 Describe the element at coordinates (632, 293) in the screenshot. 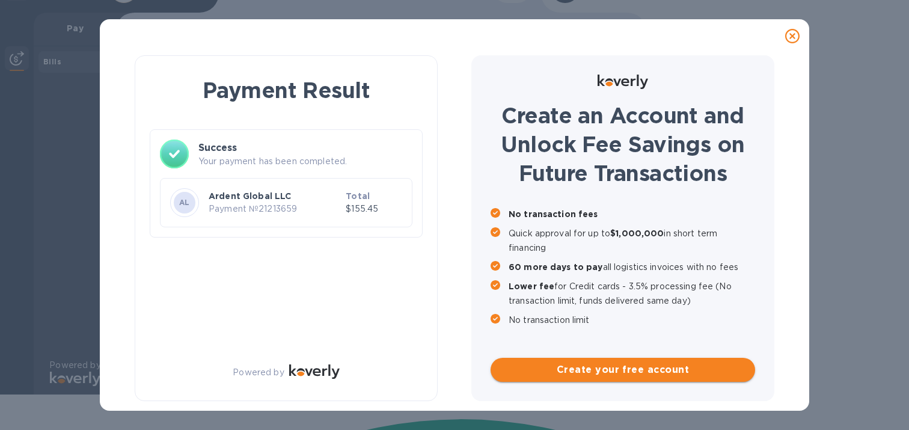

I see `p: for Credit cards - 3.5% processing fee (No transaction limit, funds delivered same day)` at that location.